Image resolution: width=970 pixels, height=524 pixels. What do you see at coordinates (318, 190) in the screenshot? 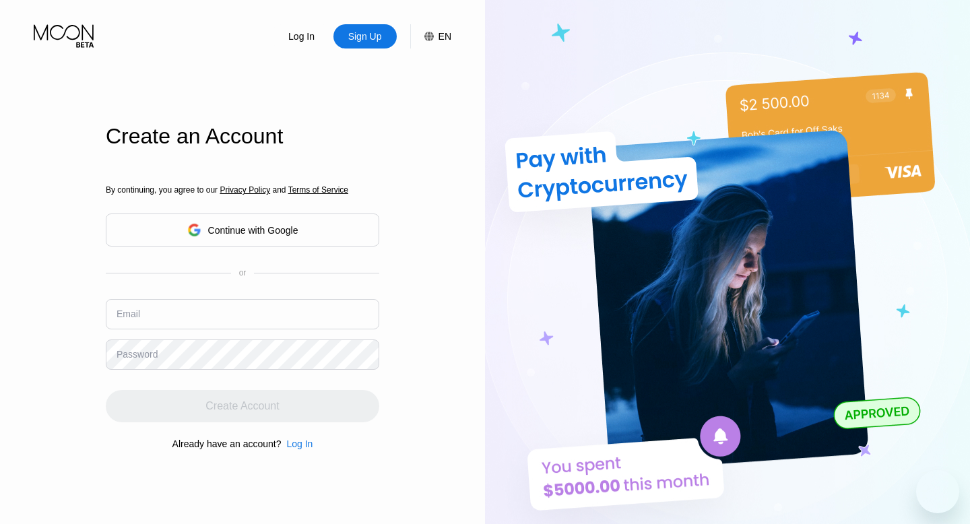
I see `span: Terms of Service` at bounding box center [318, 190].